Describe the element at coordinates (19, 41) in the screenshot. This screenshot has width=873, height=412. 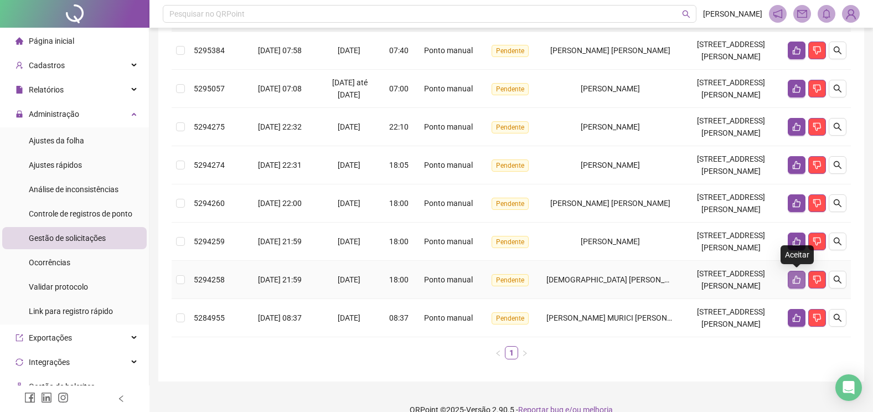
I see `span: home` at that location.